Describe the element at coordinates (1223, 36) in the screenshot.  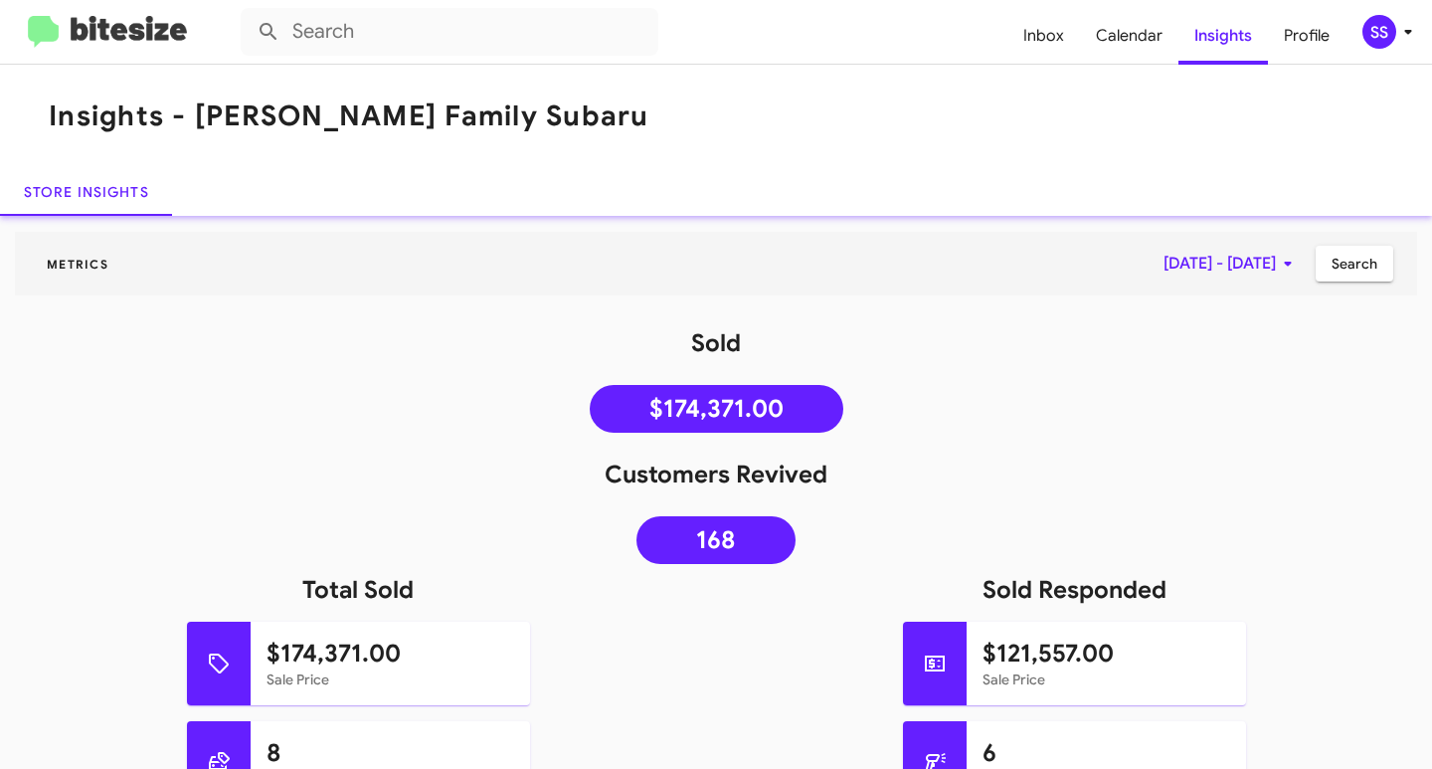
I see `span: Insights` at that location.